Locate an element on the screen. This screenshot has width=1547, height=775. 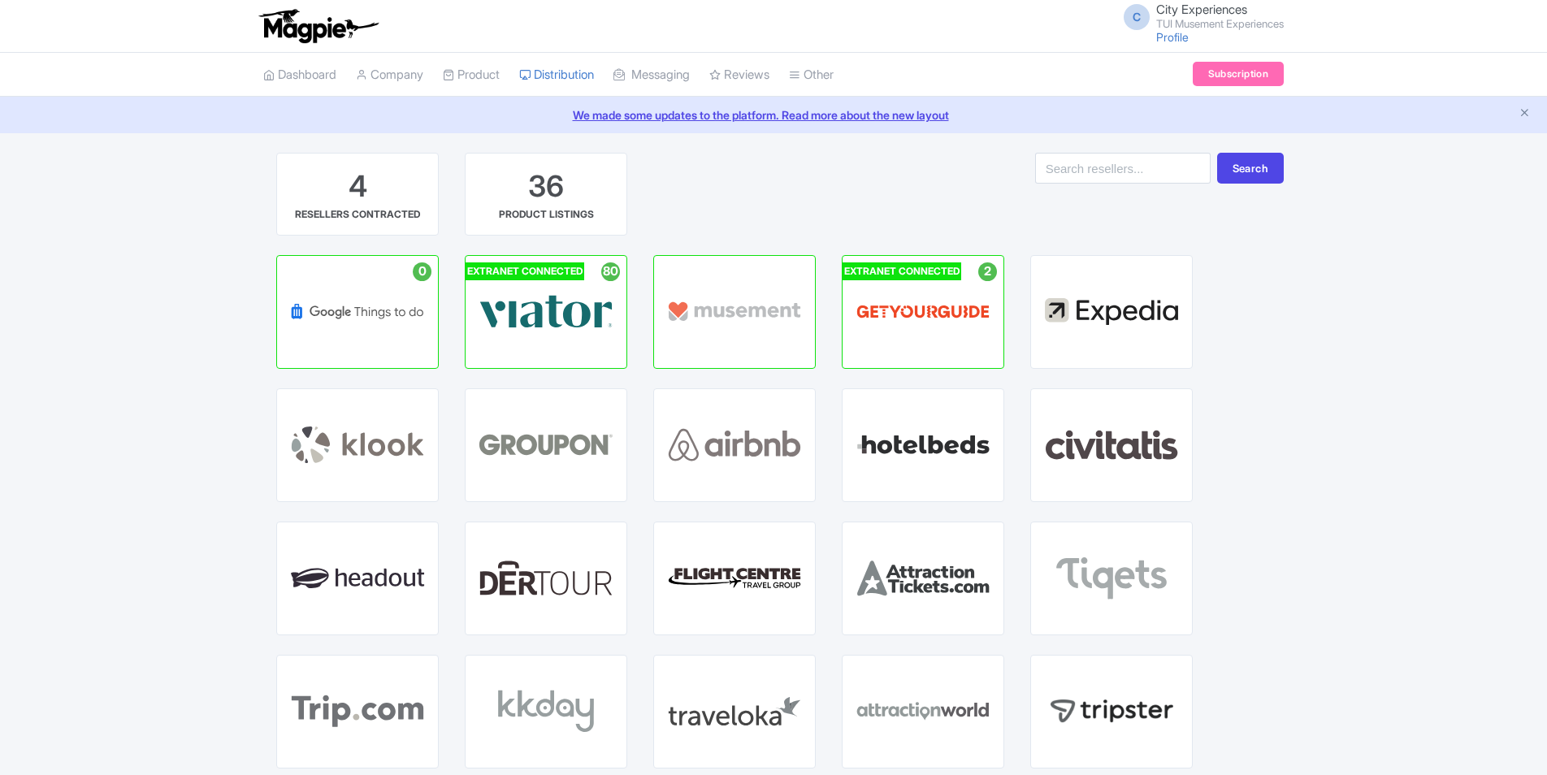
a: EXTRANET CONNECTED 2 is located at coordinates (923, 312).